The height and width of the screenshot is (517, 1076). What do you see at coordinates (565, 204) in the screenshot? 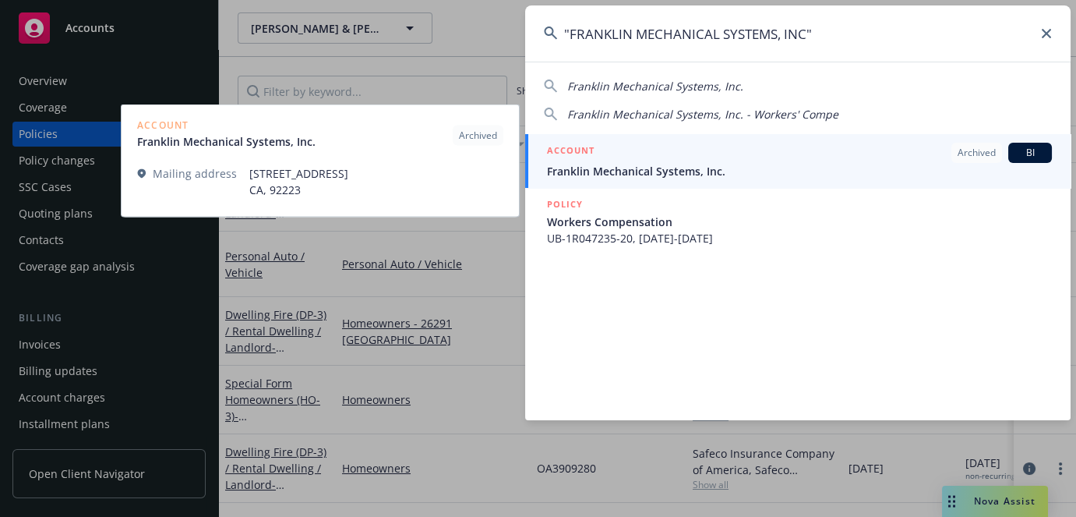
I see `h5: POLICY` at bounding box center [565, 204].